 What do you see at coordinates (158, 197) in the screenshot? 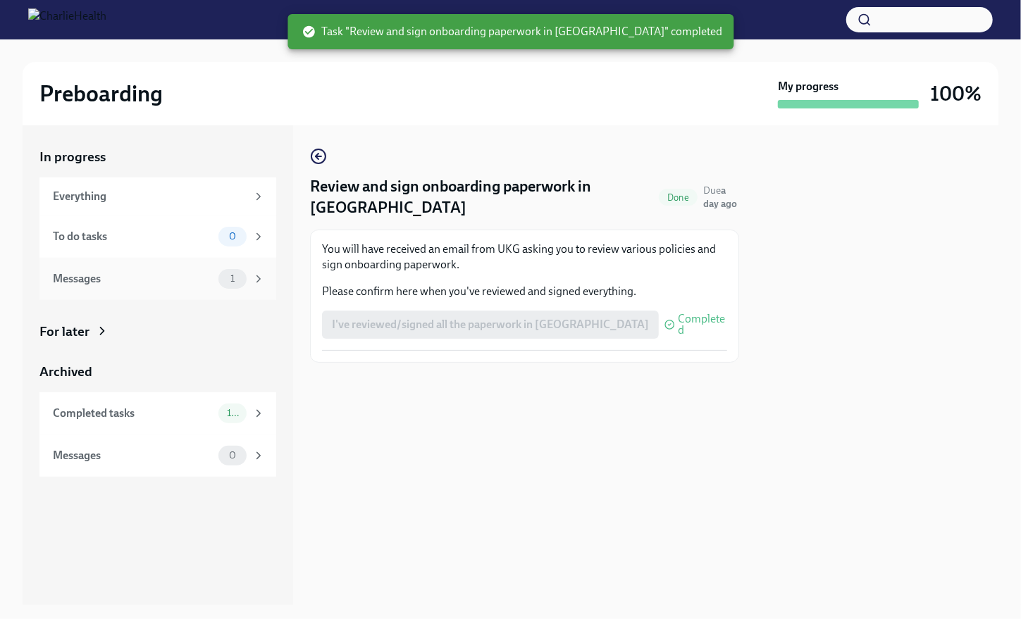
I see `a: Everything` at bounding box center [158, 197].